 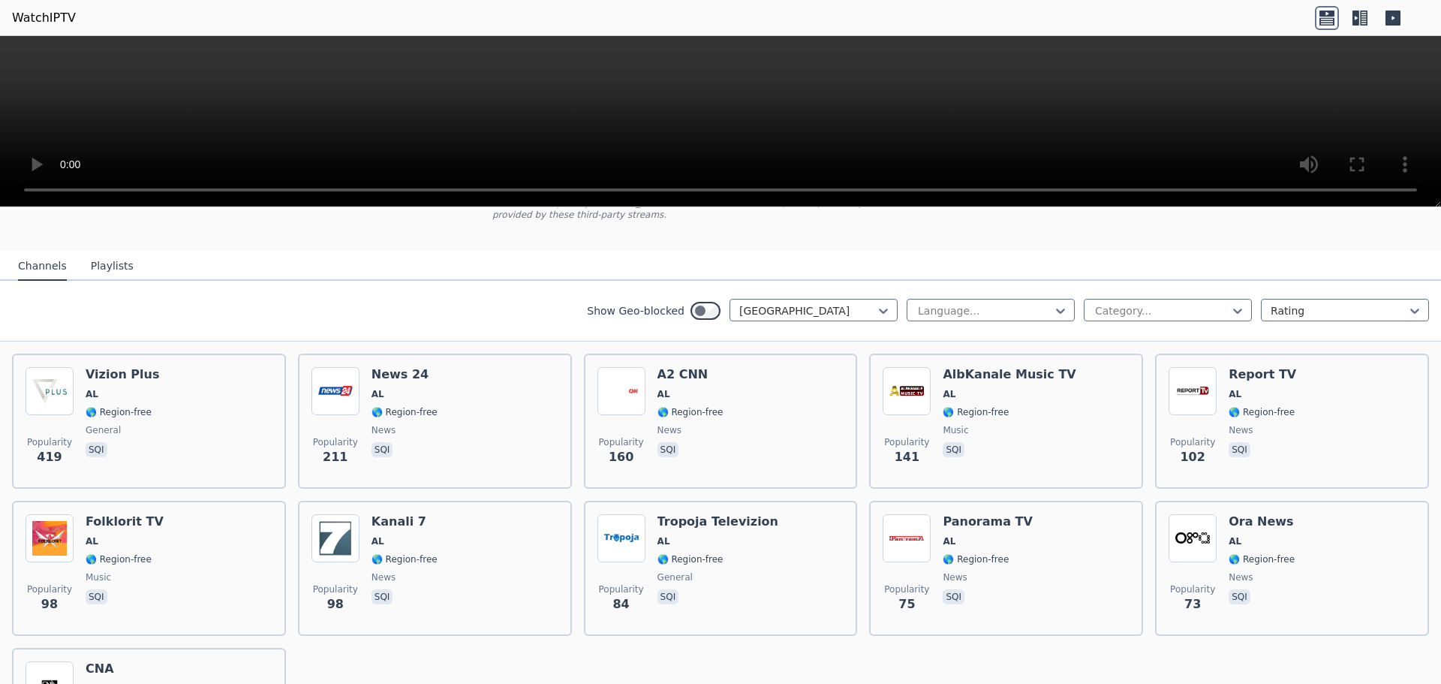 I want to click on img: News 24, so click(x=335, y=391).